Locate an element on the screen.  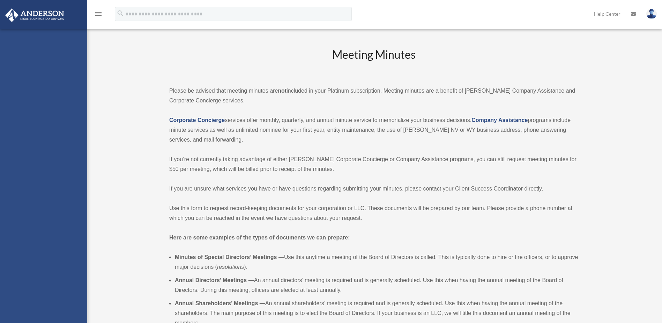
a: menu is located at coordinates (98, 15).